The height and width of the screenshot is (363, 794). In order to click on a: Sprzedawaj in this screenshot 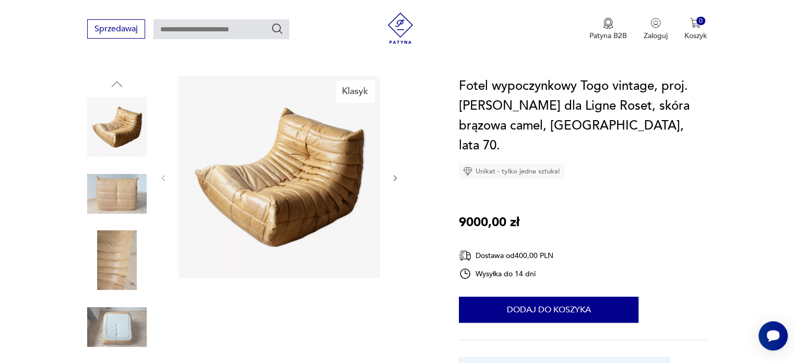, I will do `click(116, 30)`.